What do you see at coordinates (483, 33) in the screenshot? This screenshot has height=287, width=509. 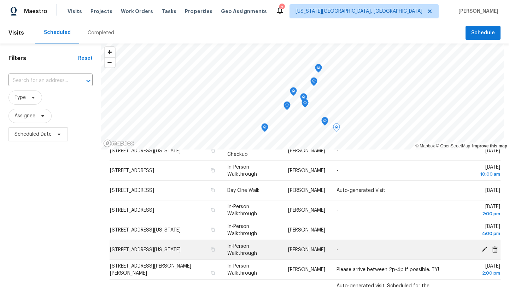 I see `span: Schedule` at bounding box center [483, 33].